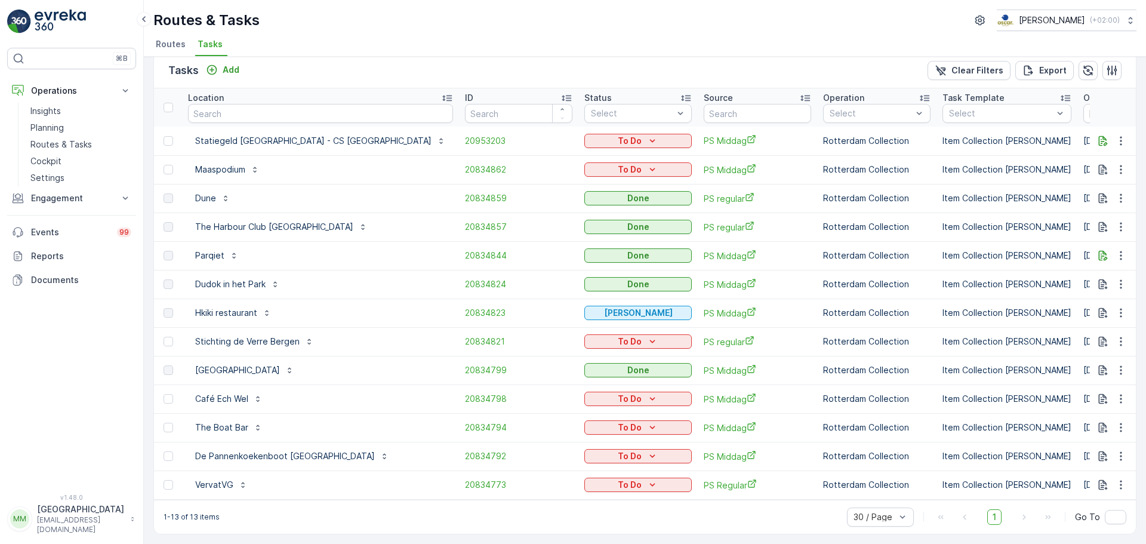 Image resolution: width=1146 pixels, height=544 pixels. Describe the element at coordinates (81, 178) in the screenshot. I see `a: Settings` at that location.